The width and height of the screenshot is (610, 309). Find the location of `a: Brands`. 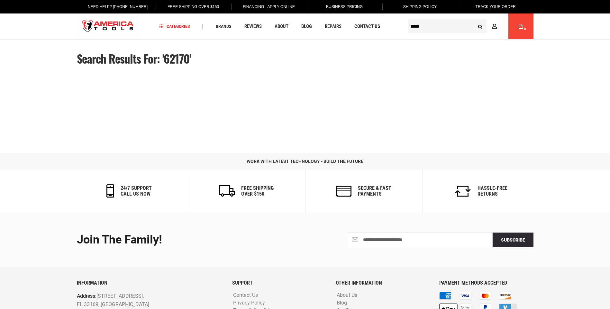

a: Brands is located at coordinates (223, 26).